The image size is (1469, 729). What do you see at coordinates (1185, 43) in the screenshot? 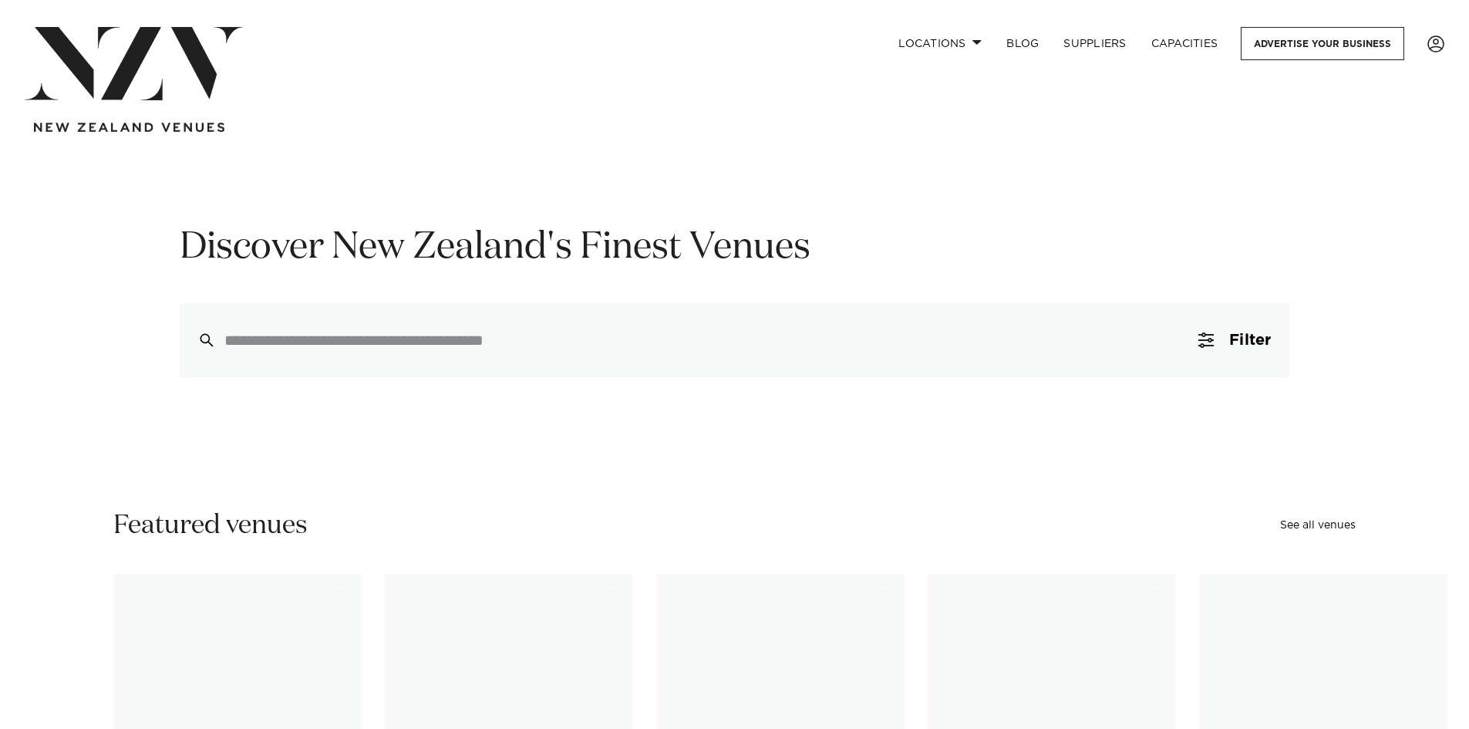
I see `a: Capacities` at bounding box center [1185, 43].